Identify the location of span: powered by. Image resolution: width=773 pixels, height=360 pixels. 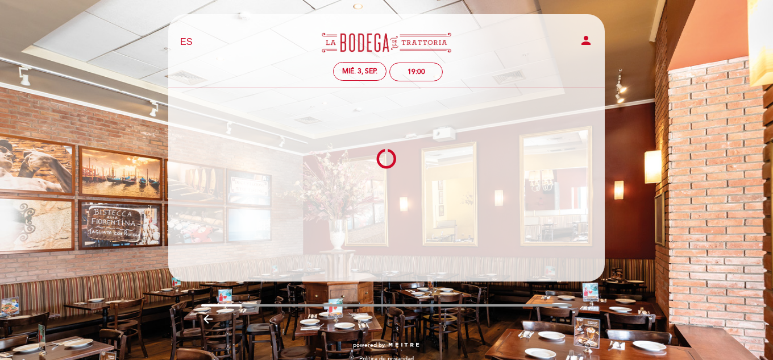
(369, 345).